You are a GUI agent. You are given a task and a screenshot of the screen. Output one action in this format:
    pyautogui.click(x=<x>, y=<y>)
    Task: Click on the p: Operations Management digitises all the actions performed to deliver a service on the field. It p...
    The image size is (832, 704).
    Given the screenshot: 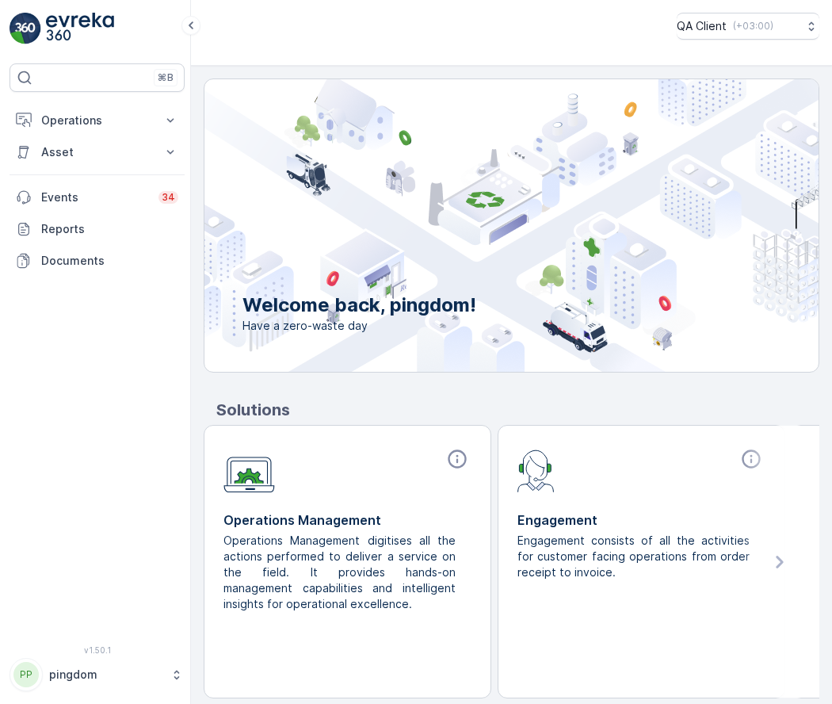 What is the action you would take?
    pyautogui.click(x=341, y=572)
    